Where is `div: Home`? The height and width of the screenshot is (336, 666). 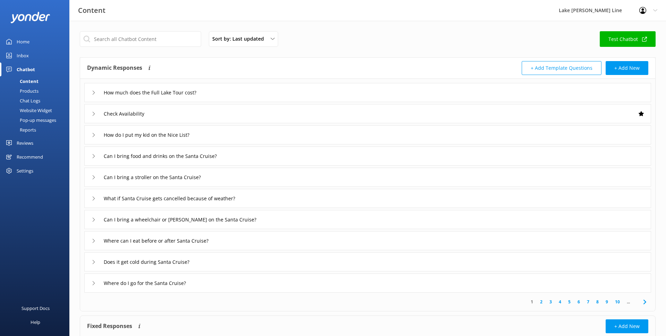 div: Home is located at coordinates (23, 42).